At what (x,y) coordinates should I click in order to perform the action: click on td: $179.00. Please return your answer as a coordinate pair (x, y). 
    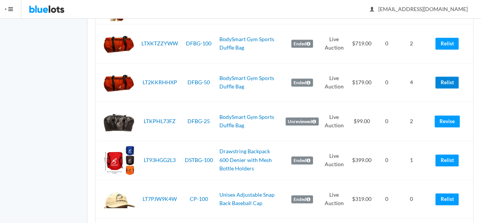
    Looking at the image, I should click on (362, 82).